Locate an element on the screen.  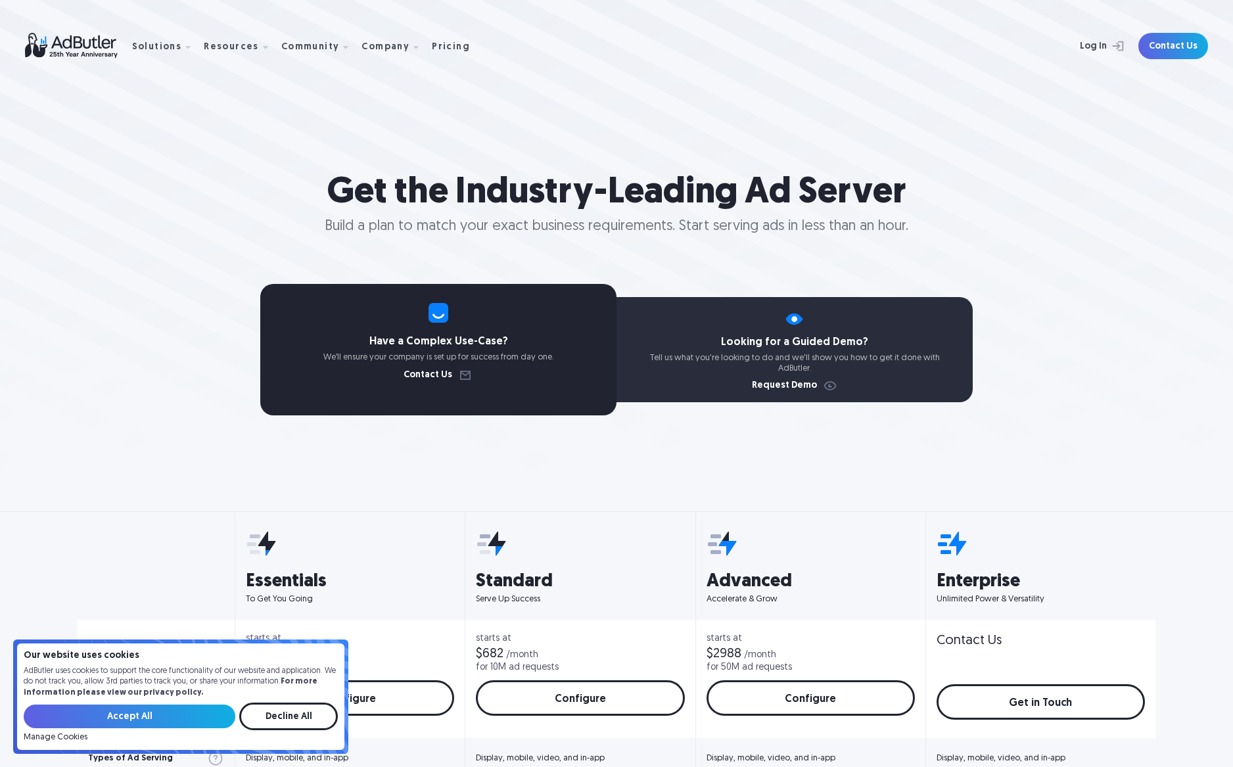
div: for 50M ad requests is located at coordinates (749, 668).